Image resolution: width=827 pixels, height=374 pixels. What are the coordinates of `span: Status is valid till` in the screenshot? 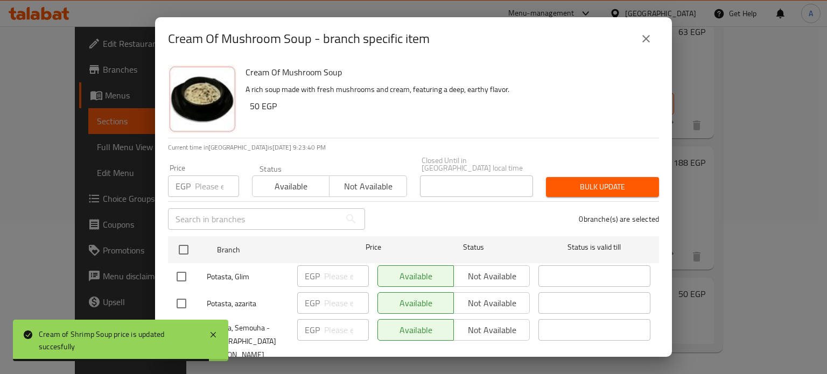 It's located at (594, 247).